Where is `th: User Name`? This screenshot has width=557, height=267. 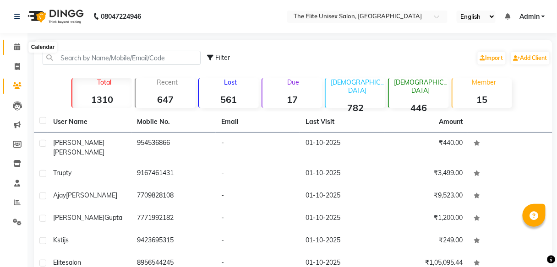 th: User Name is located at coordinates (90, 122).